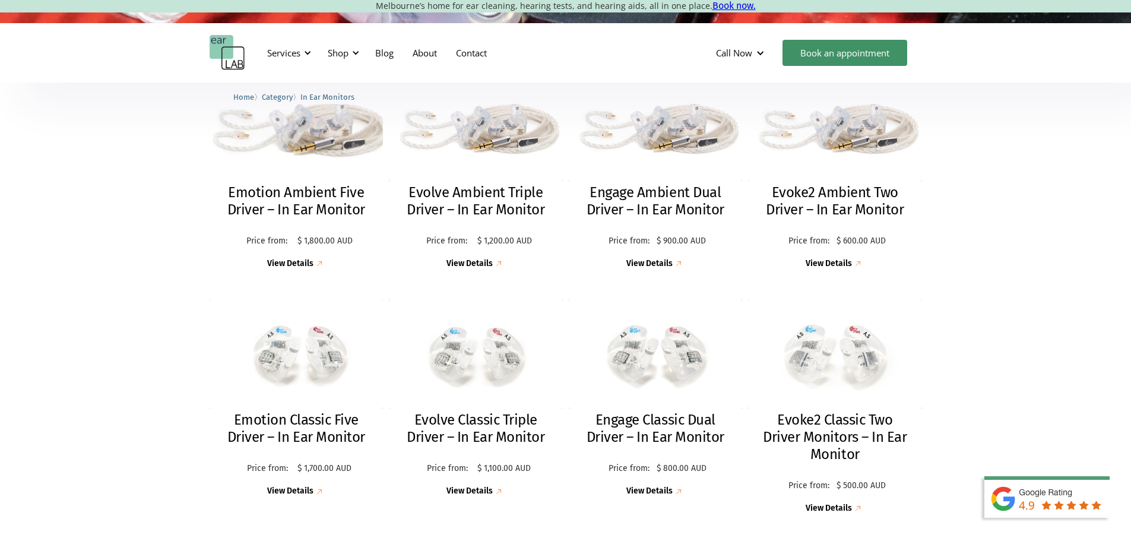 The width and height of the screenshot is (1131, 541). What do you see at coordinates (471, 53) in the screenshot?
I see `a: Contact` at bounding box center [471, 53].